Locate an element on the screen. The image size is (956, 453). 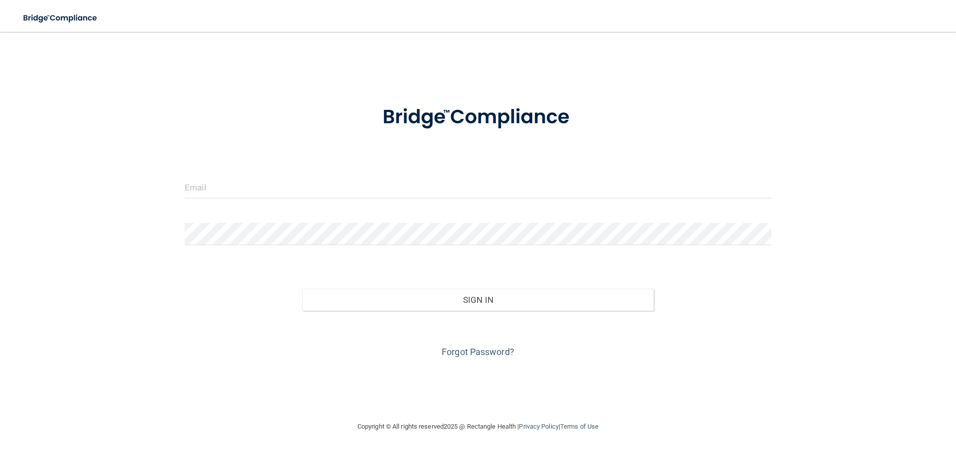
input: Email is located at coordinates (478, 187).